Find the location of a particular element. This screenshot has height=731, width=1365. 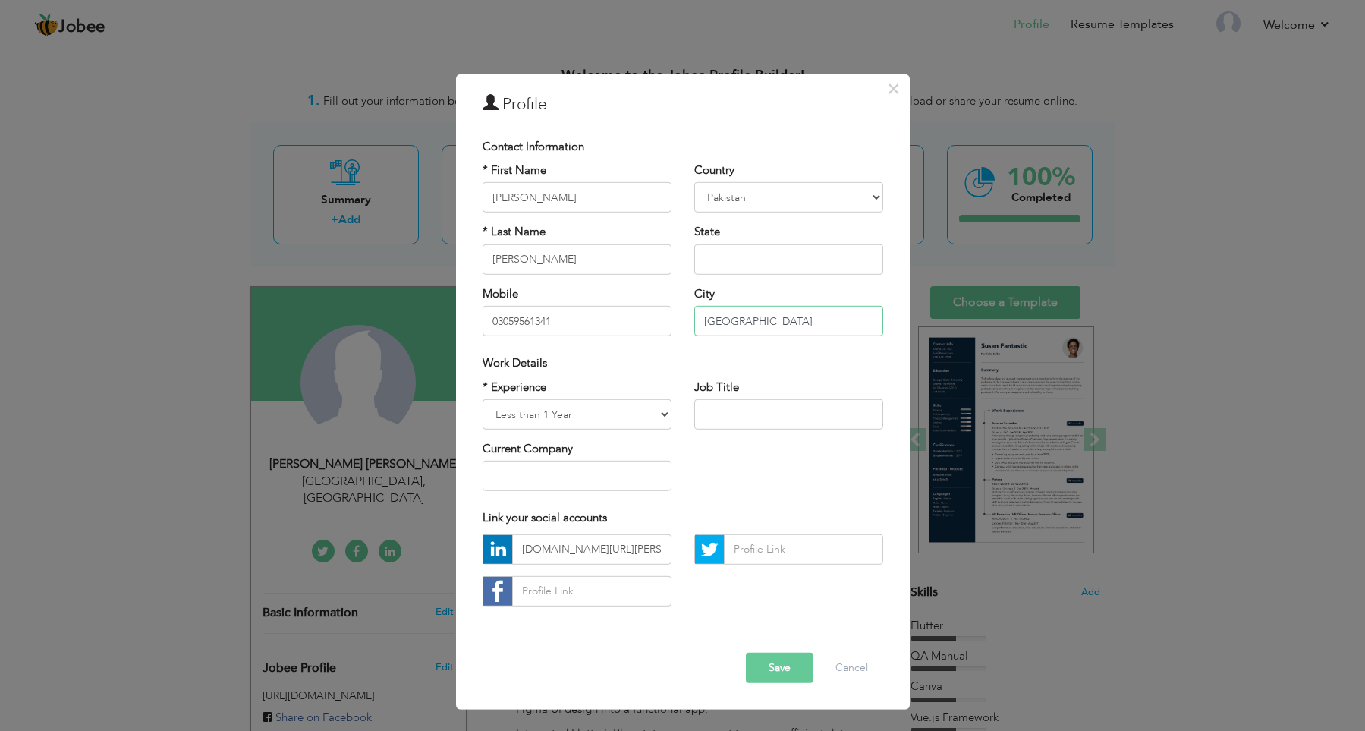

span: Contact Information is located at coordinates (533, 146).